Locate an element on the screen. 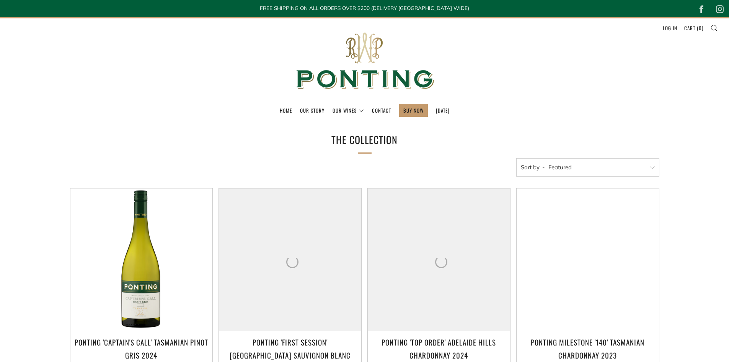 The image size is (729, 362). img: Ponting Wines is located at coordinates (365, 61).